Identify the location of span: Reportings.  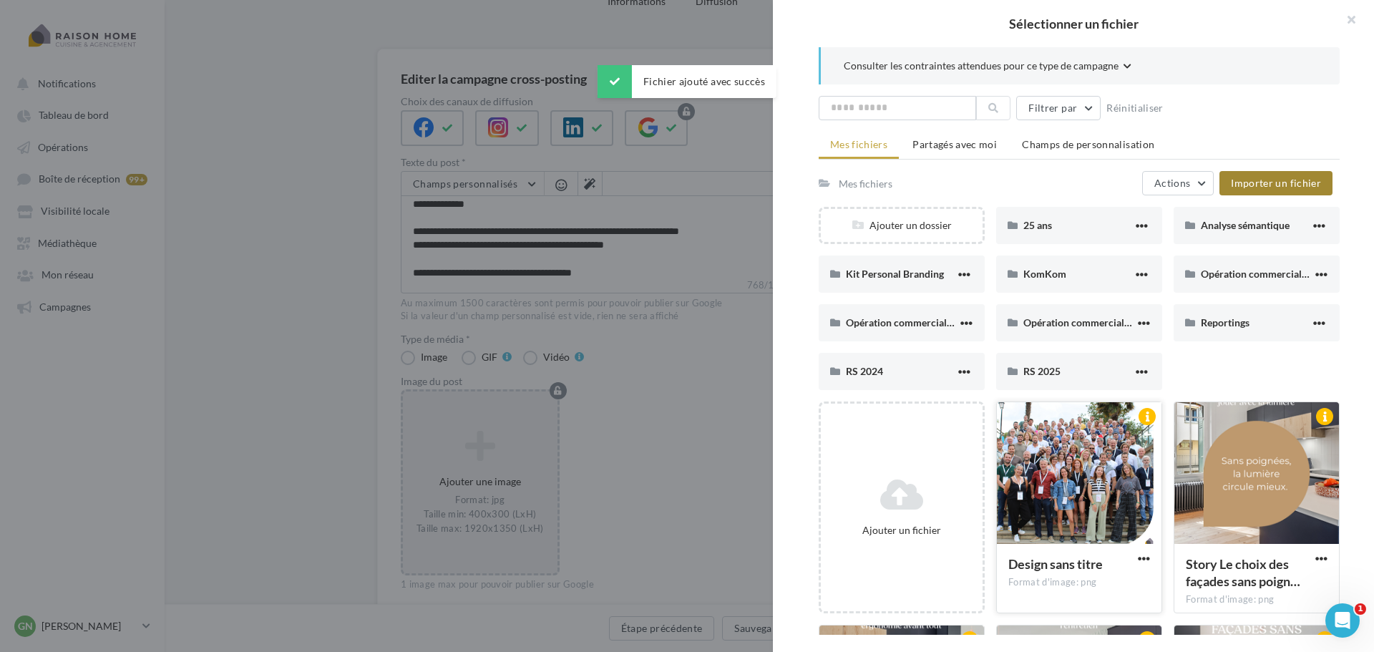
(1225, 322).